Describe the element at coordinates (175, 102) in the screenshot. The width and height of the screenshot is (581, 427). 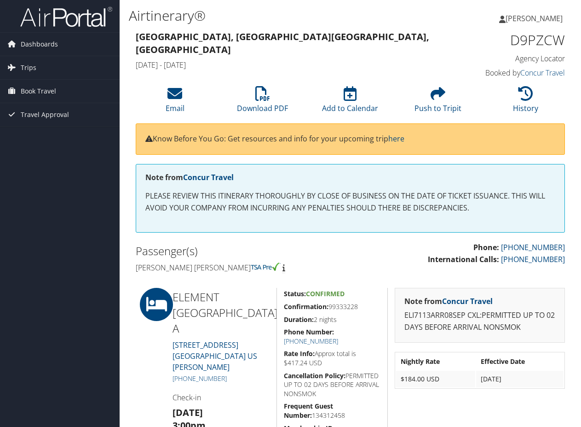
I see `a: Email` at that location.